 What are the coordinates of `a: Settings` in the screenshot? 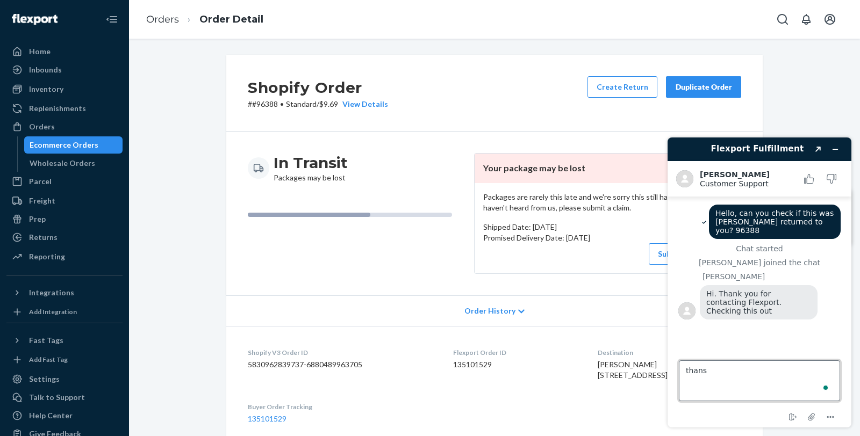 It's located at (64, 379).